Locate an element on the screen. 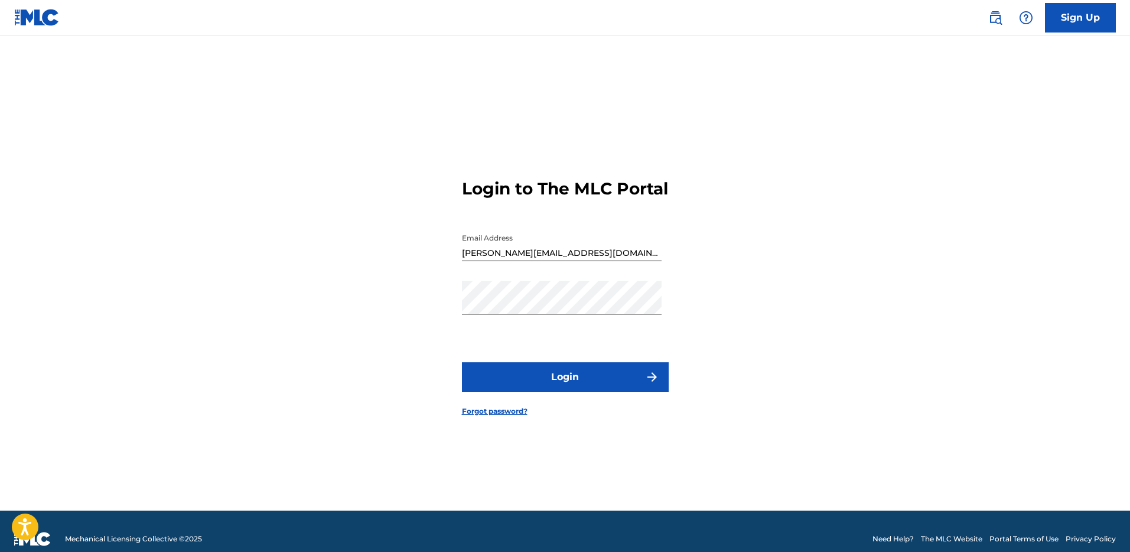 Image resolution: width=1130 pixels, height=552 pixels. img: help is located at coordinates (1026, 18).